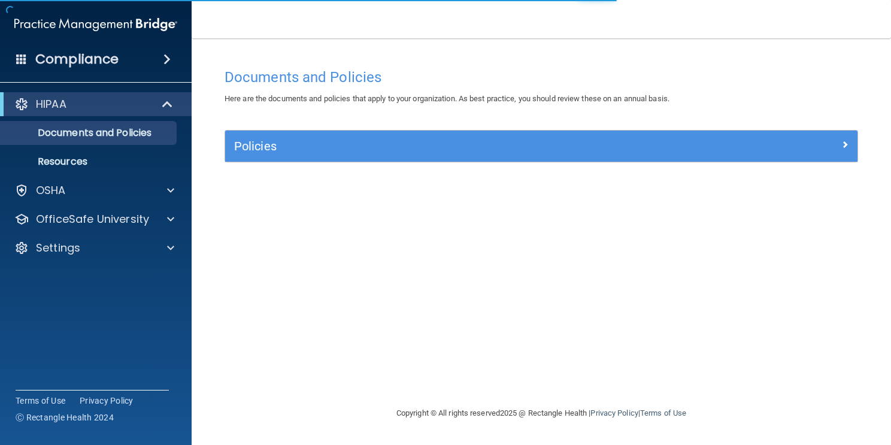 This screenshot has height=445, width=891. What do you see at coordinates (58, 248) in the screenshot?
I see `p: Settings` at bounding box center [58, 248].